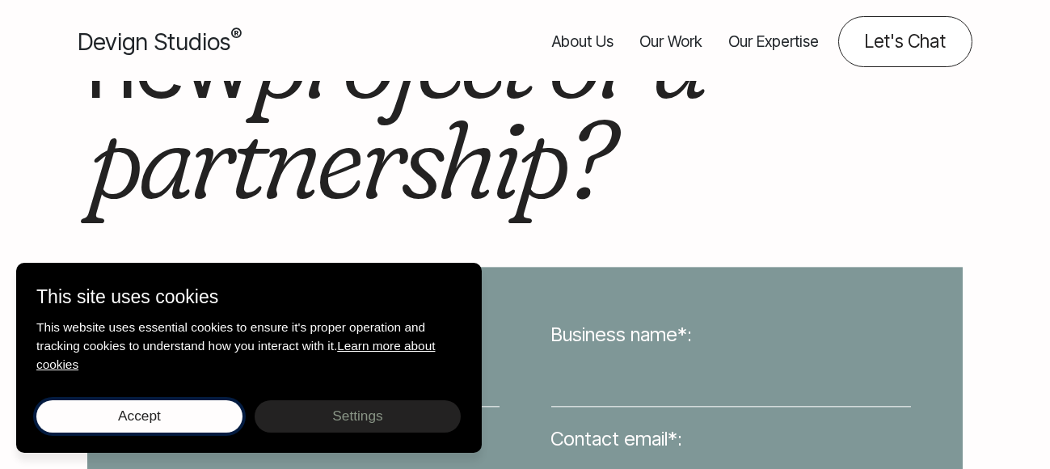  Describe the element at coordinates (159, 41) in the screenshot. I see `a: Devign Studios® Homepage` at that location.